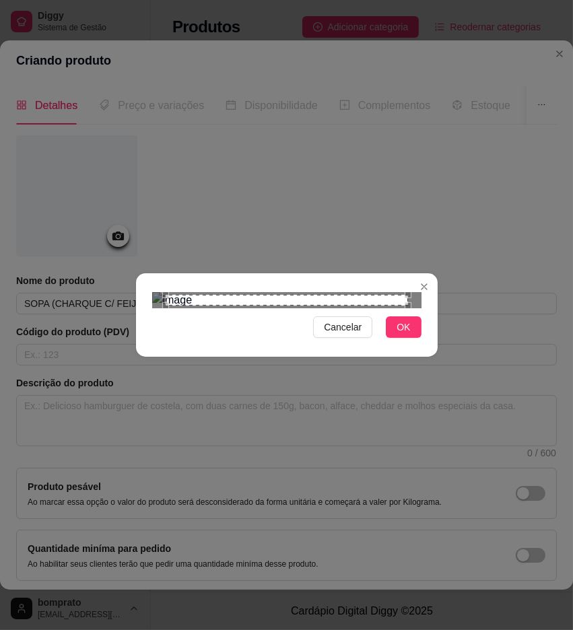 The image size is (573, 630). I want to click on span: Cancelar, so click(342, 327).